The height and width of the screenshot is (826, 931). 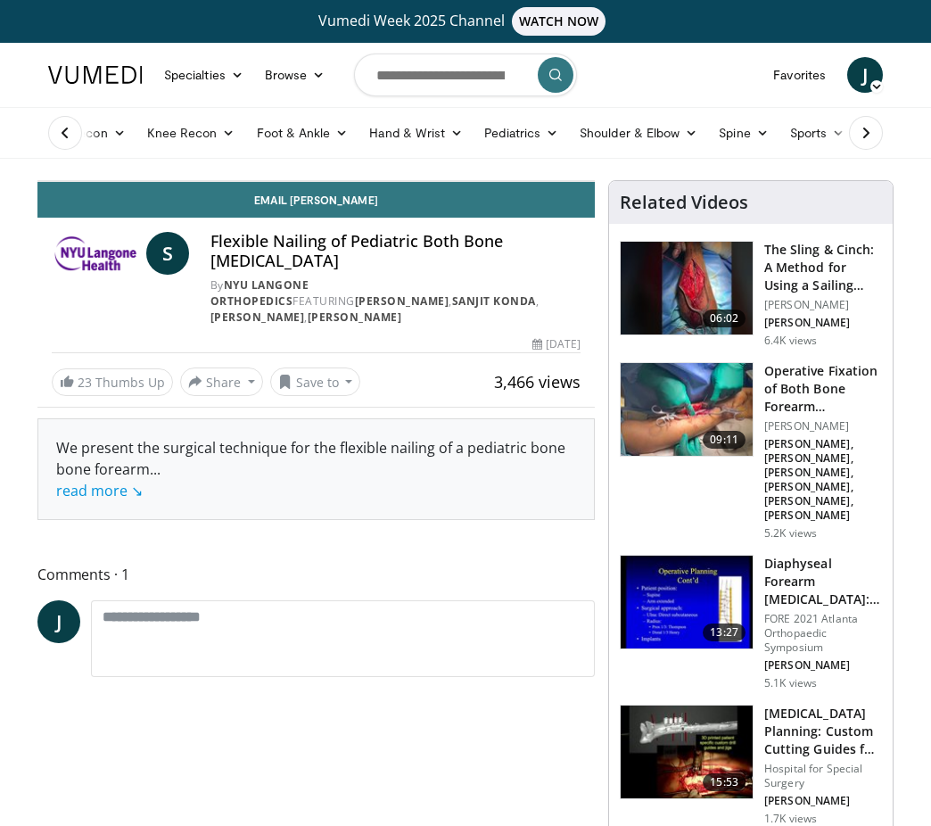 What do you see at coordinates (687, 752) in the screenshot?
I see `img: ef1ff9dc-8cab-41d4-8071-6836865bb527.150x105_q85_crop-smart_upscale.jpg` at bounding box center [687, 752].